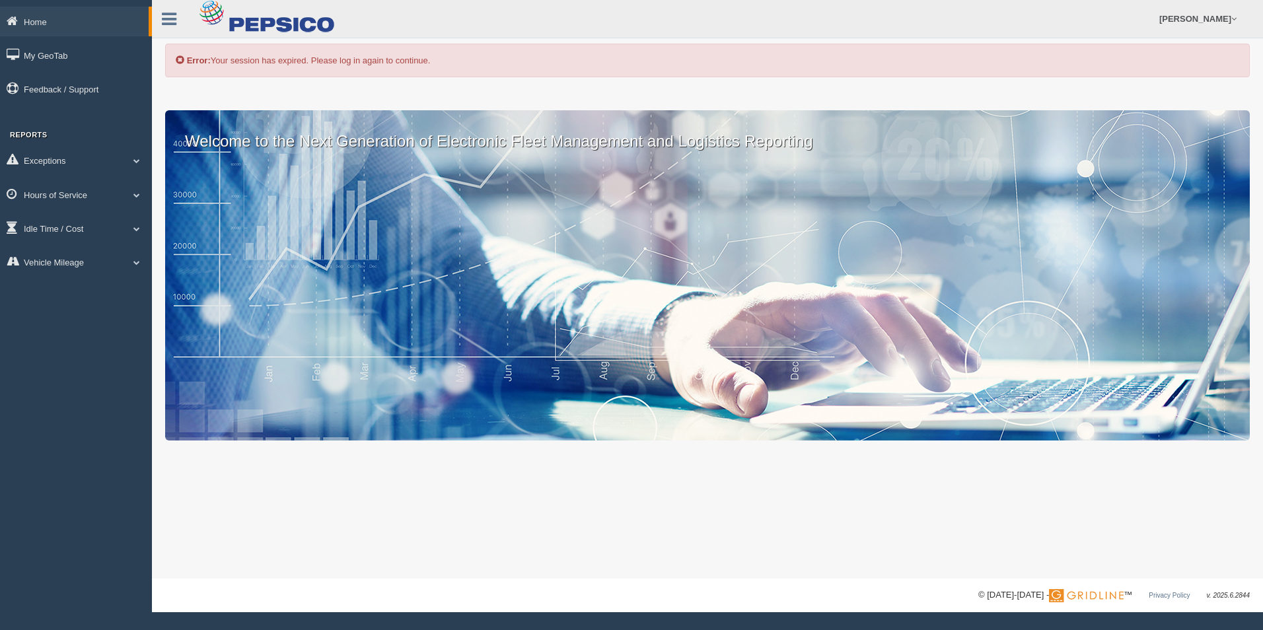 This screenshot has height=630, width=1263. I want to click on b: Error:, so click(199, 60).